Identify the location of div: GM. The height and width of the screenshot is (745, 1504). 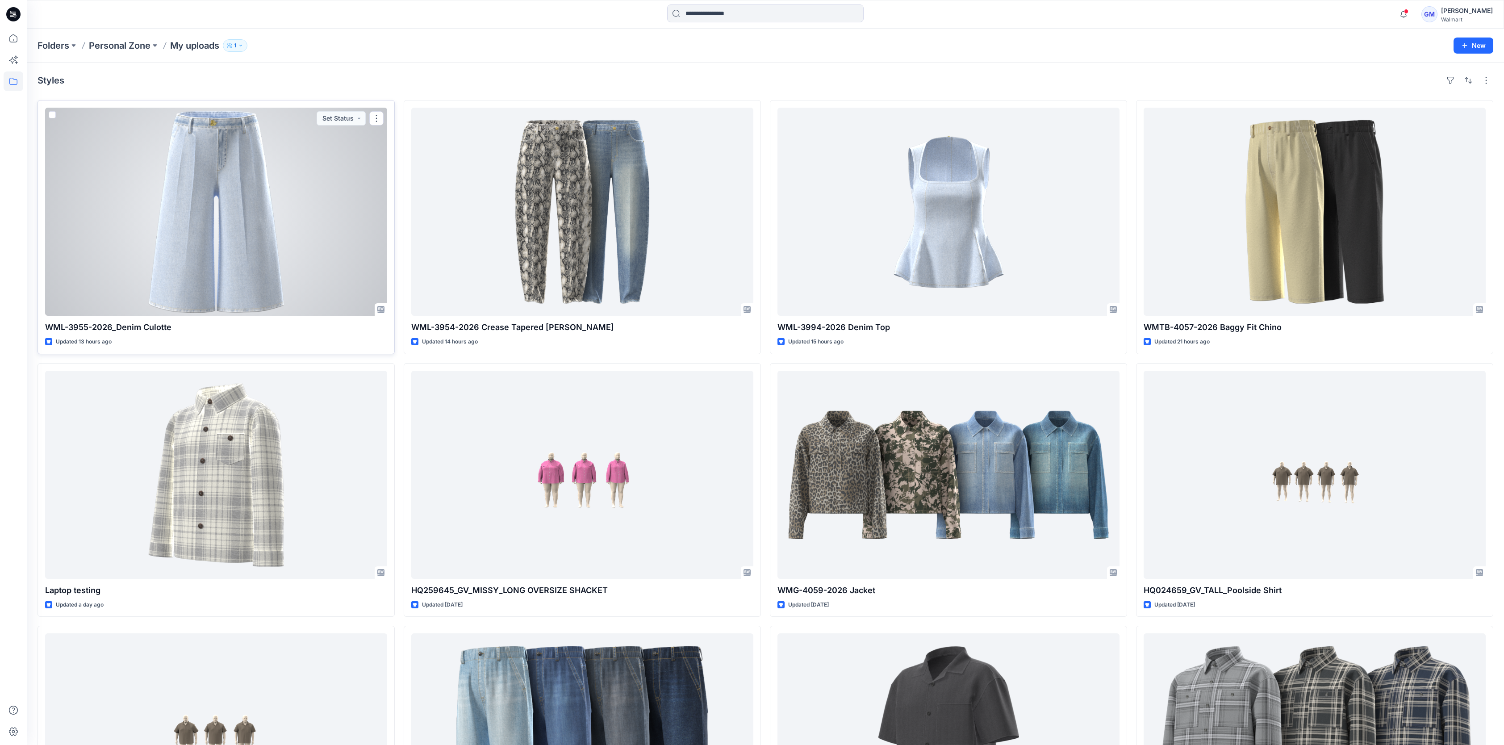
(1429, 14).